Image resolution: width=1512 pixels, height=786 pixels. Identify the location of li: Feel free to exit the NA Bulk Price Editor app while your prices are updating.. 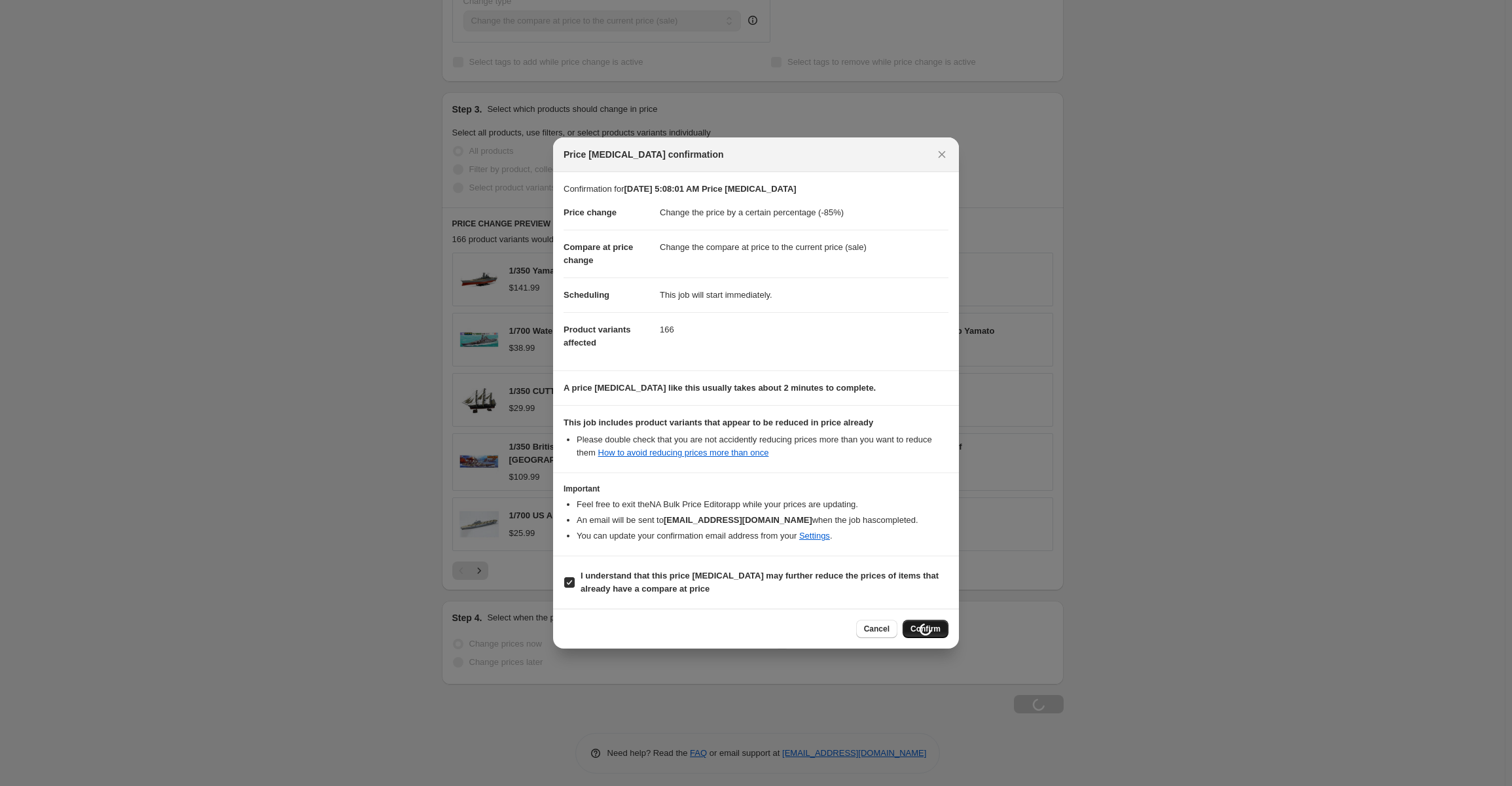
(762, 505).